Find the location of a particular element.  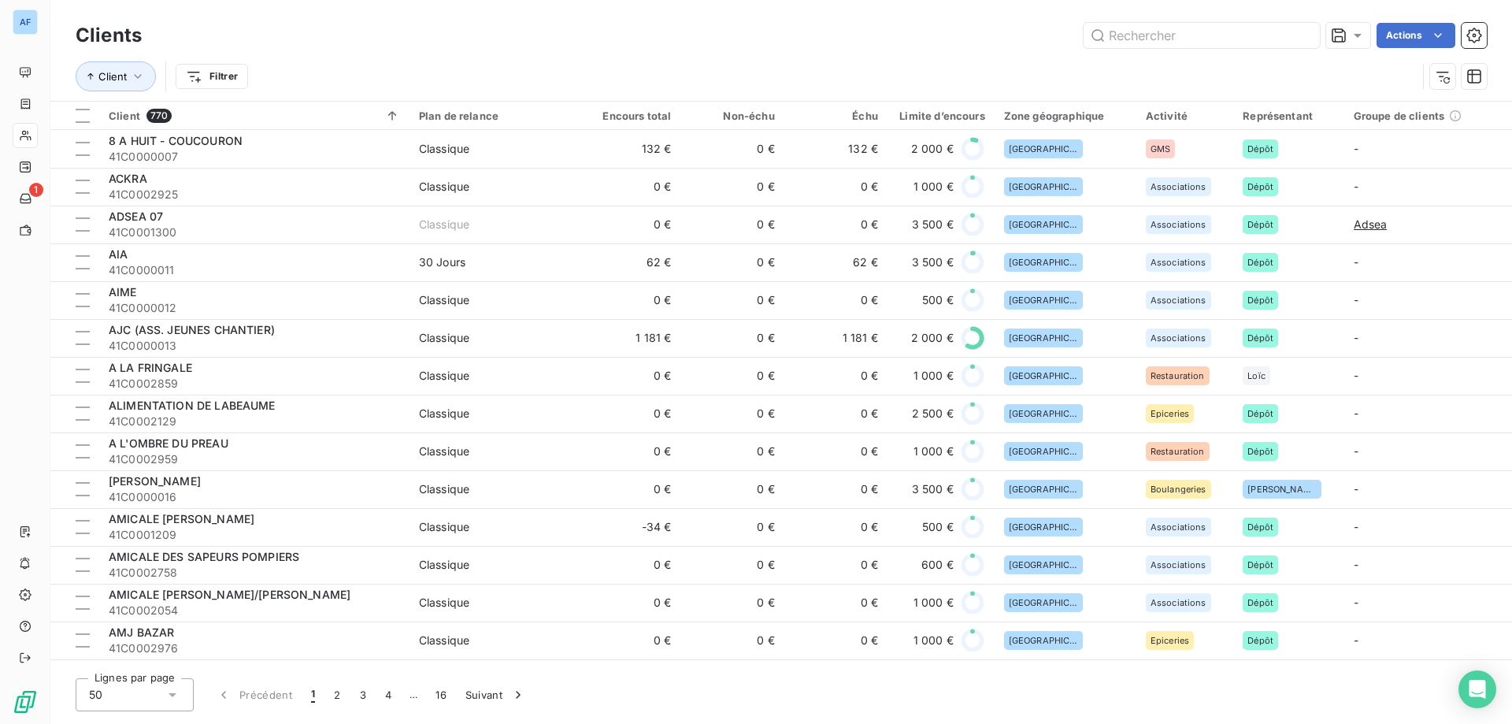

span: 3 500 € is located at coordinates (932, 262).